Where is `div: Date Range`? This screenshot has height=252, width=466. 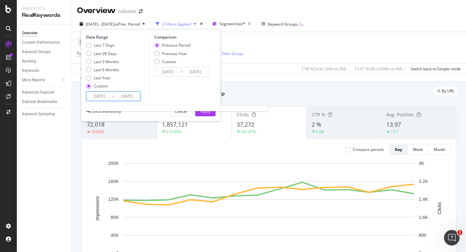
div: Date Range is located at coordinates (117, 37).